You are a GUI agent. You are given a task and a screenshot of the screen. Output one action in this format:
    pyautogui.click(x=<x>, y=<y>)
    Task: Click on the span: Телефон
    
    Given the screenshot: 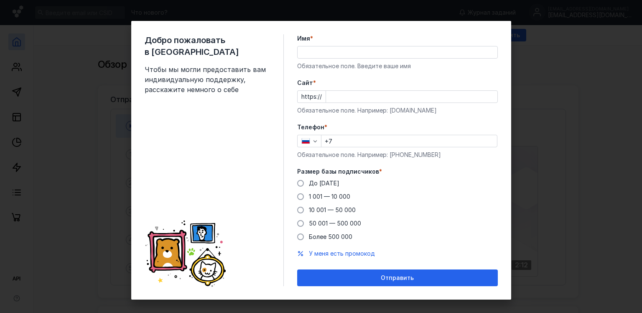 What is the action you would take?
    pyautogui.click(x=311, y=127)
    